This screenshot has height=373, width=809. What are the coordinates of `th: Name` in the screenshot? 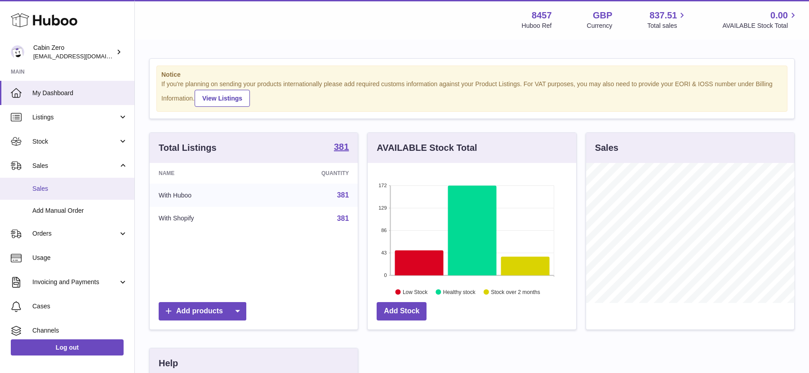 It's located at (206, 173).